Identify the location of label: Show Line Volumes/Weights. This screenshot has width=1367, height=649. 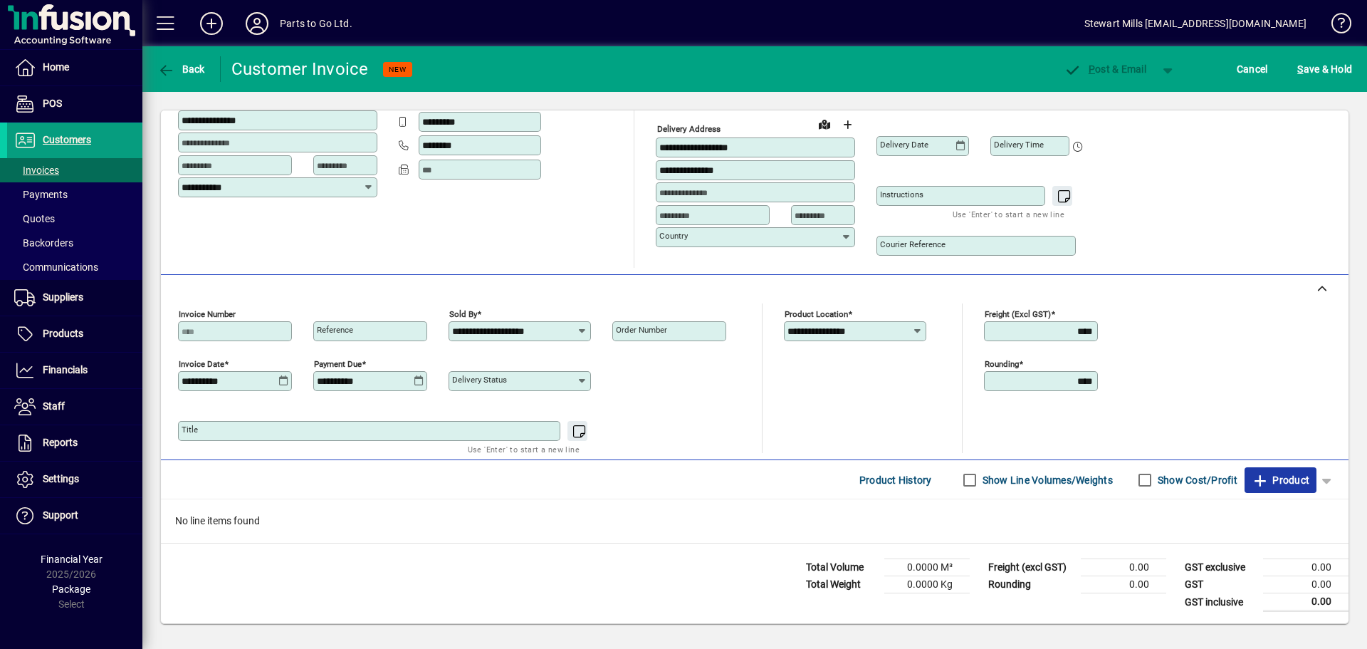
(1046, 480).